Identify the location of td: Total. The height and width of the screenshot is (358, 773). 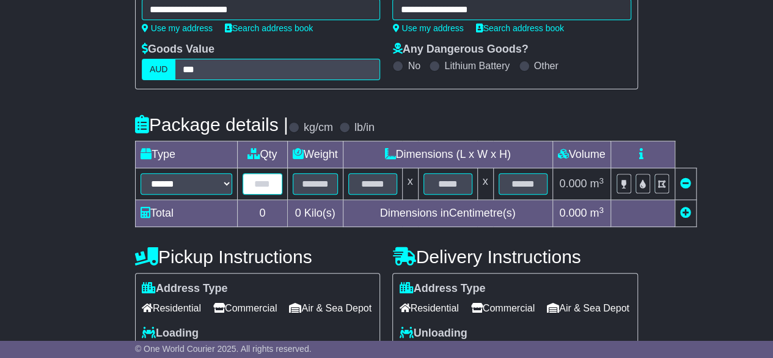
(186, 213).